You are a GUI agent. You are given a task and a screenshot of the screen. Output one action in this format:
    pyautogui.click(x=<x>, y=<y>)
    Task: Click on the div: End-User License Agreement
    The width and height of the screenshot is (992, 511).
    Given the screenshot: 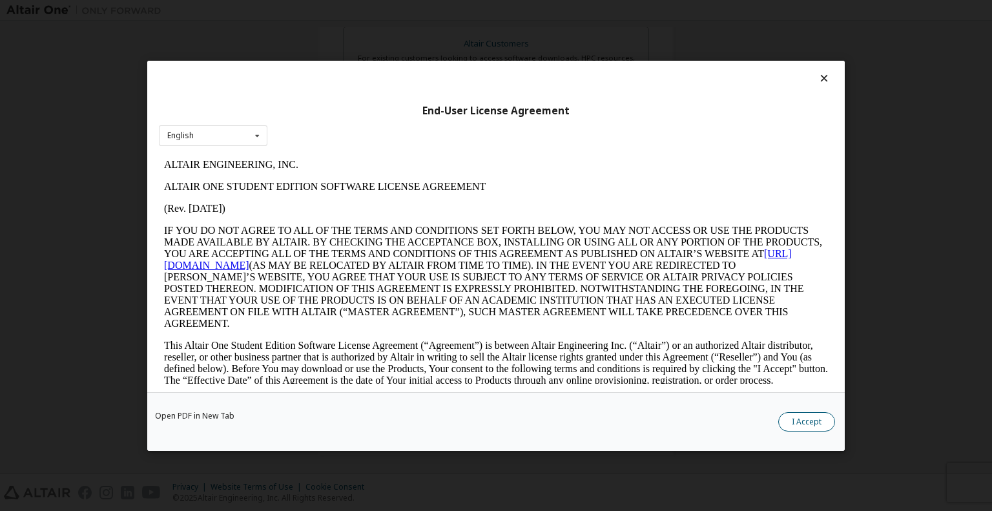 What is the action you would take?
    pyautogui.click(x=496, y=110)
    